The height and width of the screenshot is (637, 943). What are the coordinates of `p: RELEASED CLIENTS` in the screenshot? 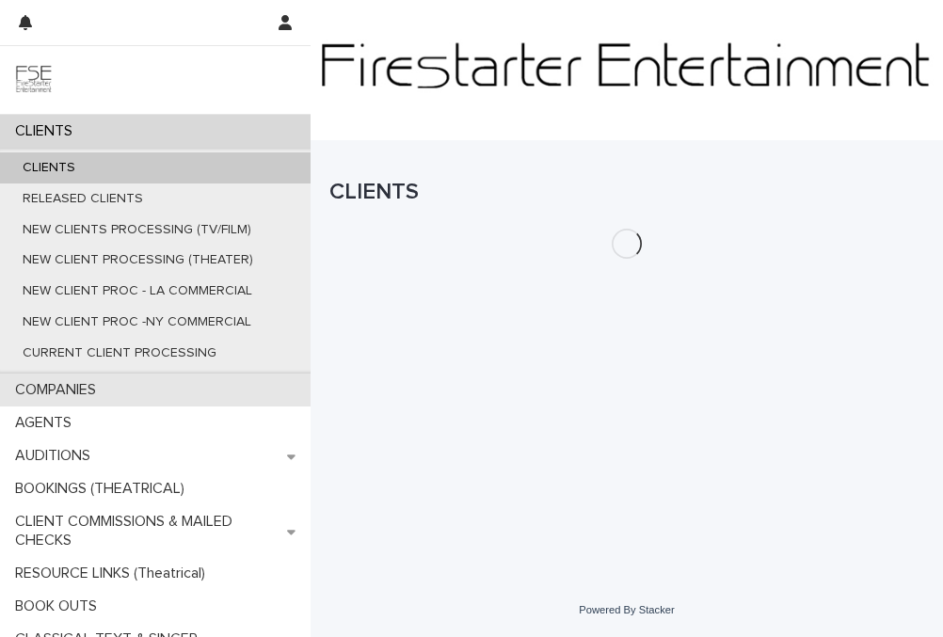 It's located at (83, 199).